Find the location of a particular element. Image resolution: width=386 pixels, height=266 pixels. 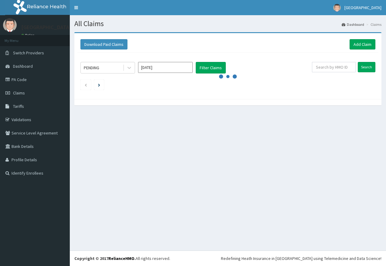

input: Select Month and Year is located at coordinates (165, 67).